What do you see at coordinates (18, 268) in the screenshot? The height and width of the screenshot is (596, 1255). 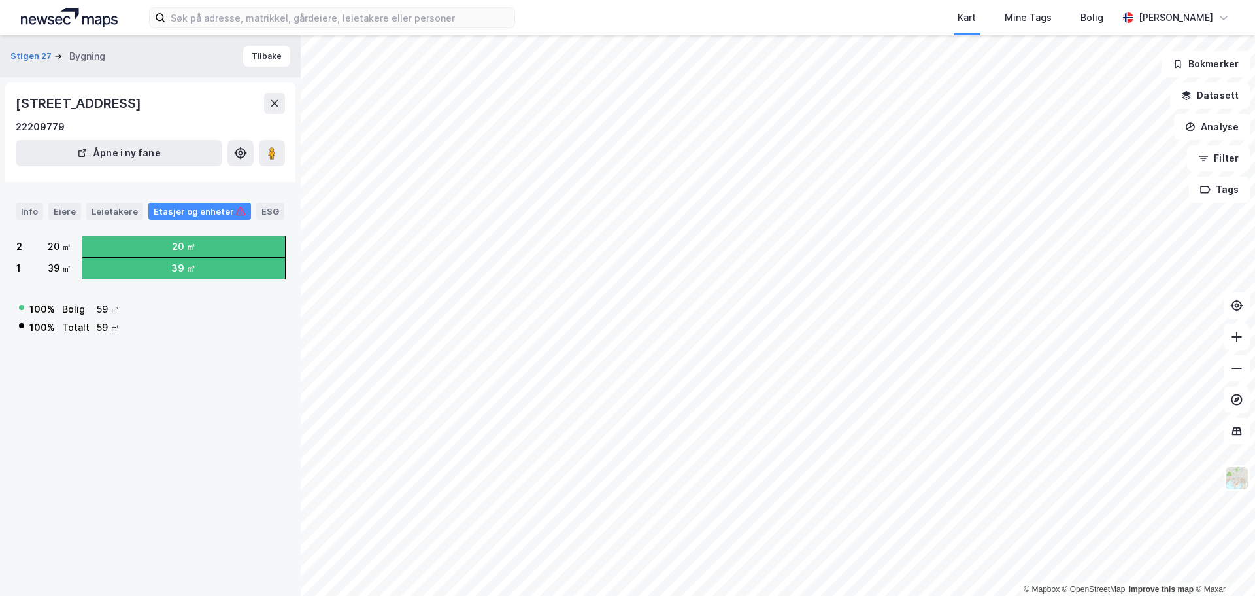 I see `div: 1` at bounding box center [18, 268].